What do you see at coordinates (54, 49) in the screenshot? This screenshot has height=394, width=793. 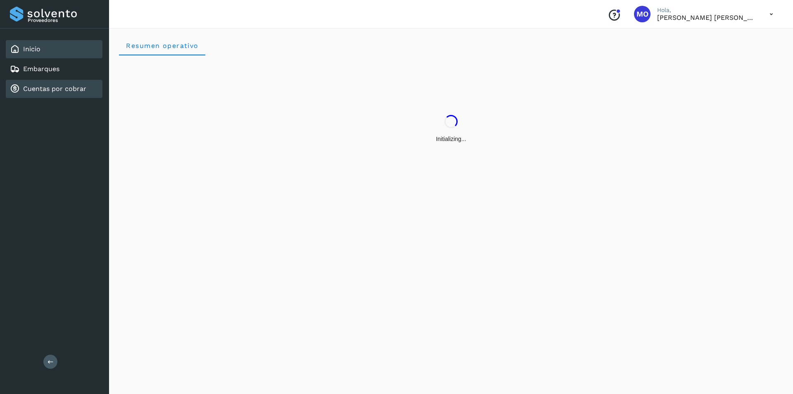 I see `div: Inicio` at bounding box center [54, 49].